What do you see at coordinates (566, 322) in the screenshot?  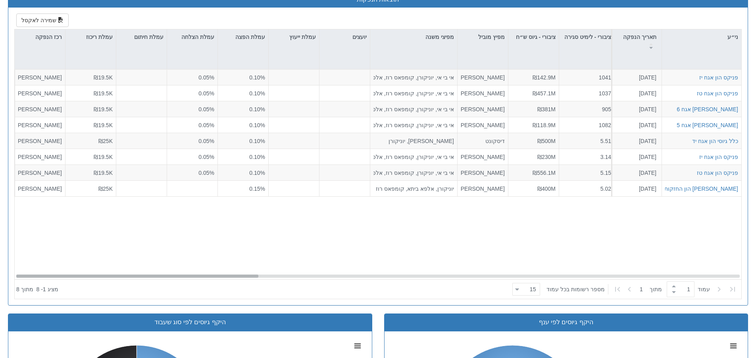 I see `div: היקף גיוסים לפי ענף` at bounding box center [566, 322].